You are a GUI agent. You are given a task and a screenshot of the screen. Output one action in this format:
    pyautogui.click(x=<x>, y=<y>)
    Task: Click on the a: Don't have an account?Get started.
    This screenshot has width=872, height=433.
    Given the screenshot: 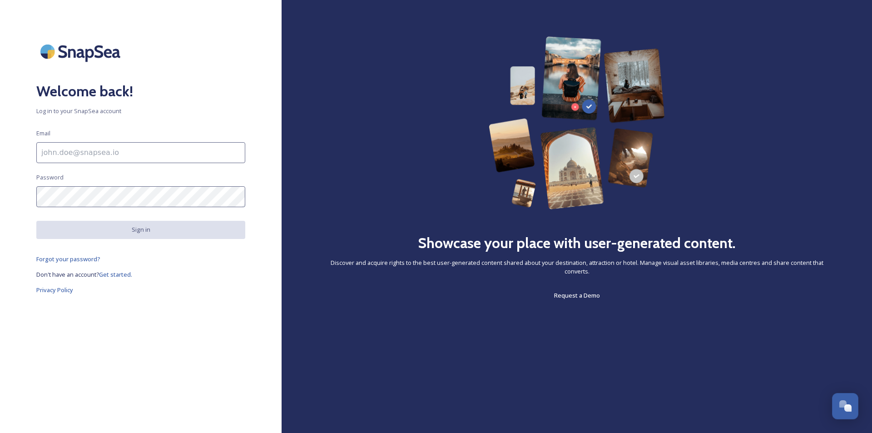 What is the action you would take?
    pyautogui.click(x=141, y=274)
    